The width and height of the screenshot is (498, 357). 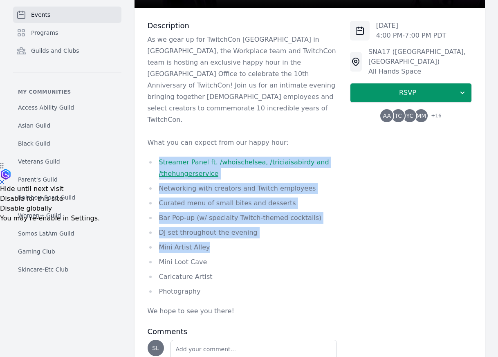 What do you see at coordinates (242, 277) in the screenshot?
I see `li: Caricature Artist` at bounding box center [242, 277].